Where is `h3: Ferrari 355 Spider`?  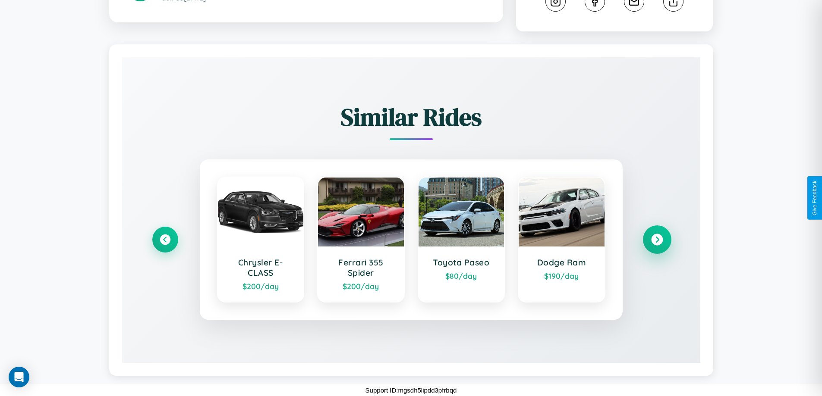 h3: Ferrari 355 Spider is located at coordinates (361, 268).